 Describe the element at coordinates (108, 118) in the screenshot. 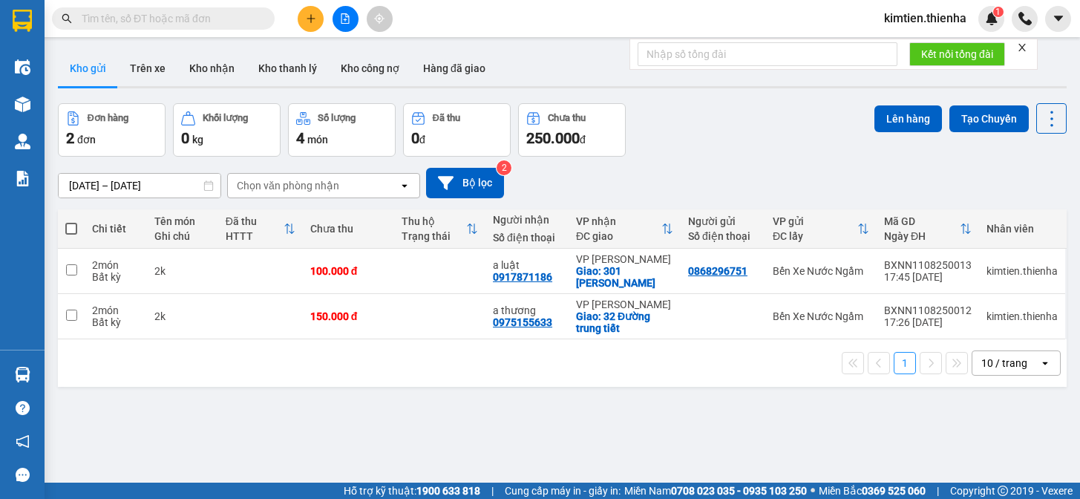

I see `div: Đơn hàng` at that location.